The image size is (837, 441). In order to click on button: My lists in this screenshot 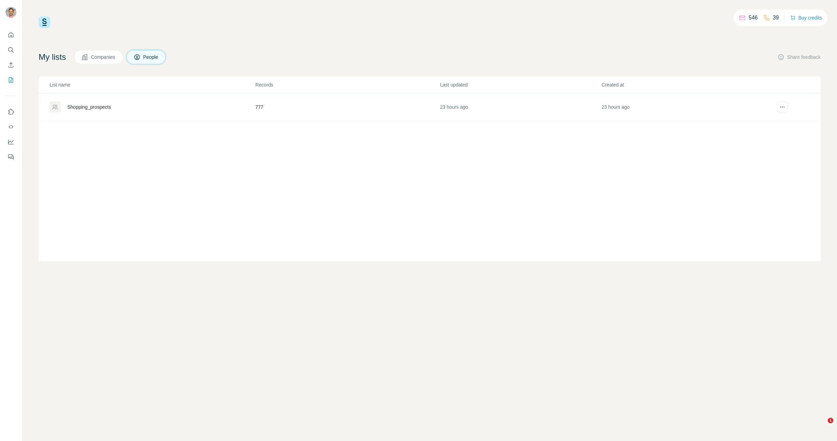, I will do `click(11, 80)`.